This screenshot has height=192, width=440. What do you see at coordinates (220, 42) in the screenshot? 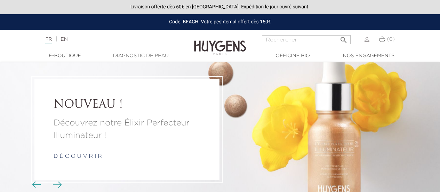
I see `img: Huygens` at bounding box center [220, 42].